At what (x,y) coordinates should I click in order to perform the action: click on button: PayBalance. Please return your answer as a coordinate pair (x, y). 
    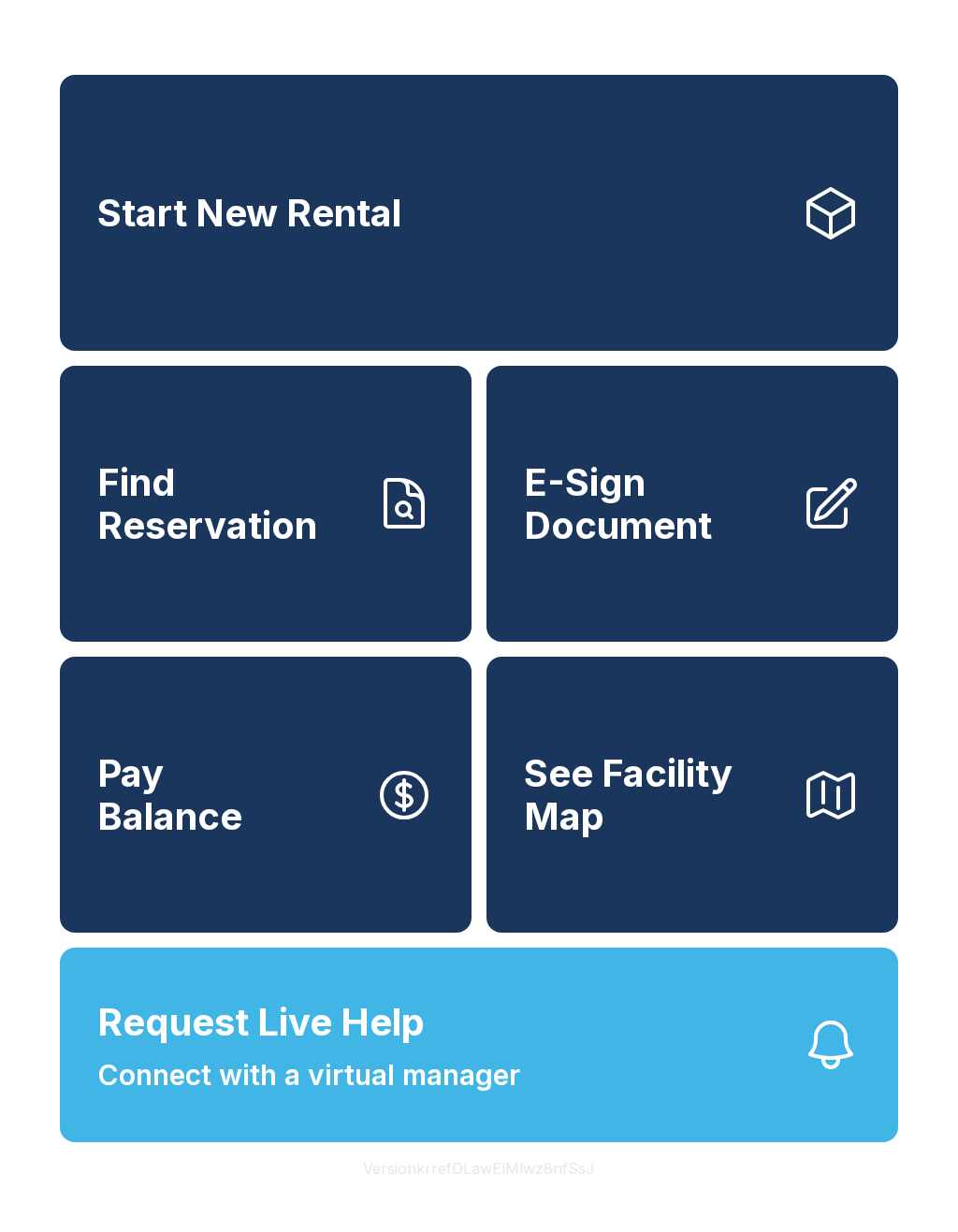
    Looking at the image, I should click on (266, 794).